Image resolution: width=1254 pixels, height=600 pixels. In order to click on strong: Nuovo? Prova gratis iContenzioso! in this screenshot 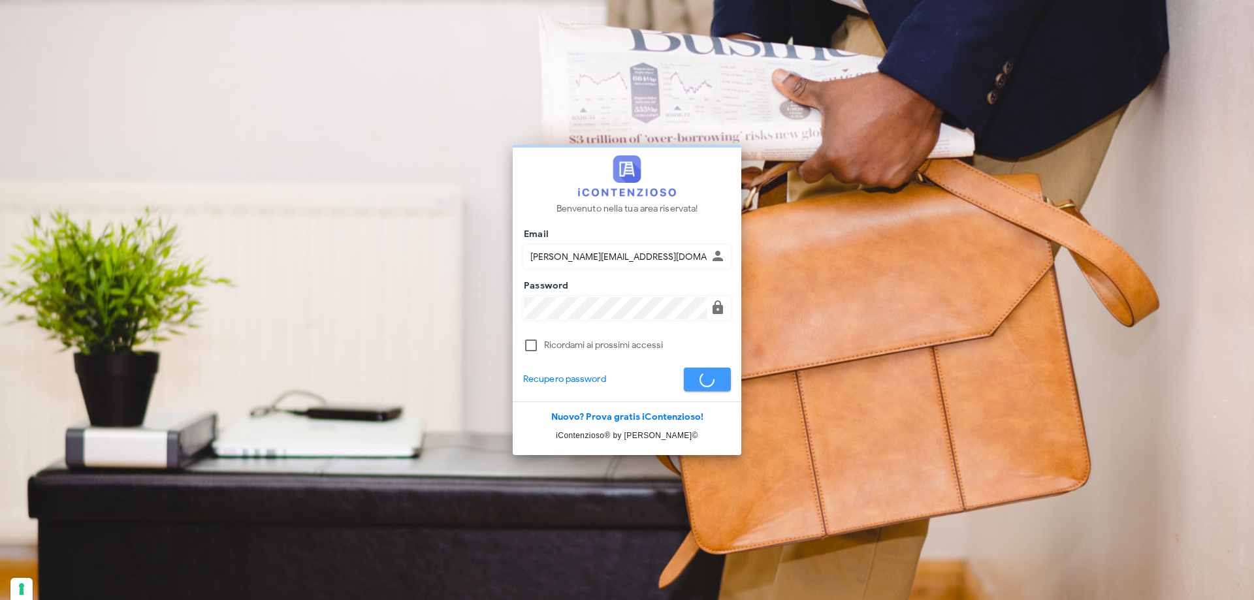, I will do `click(627, 417)`.